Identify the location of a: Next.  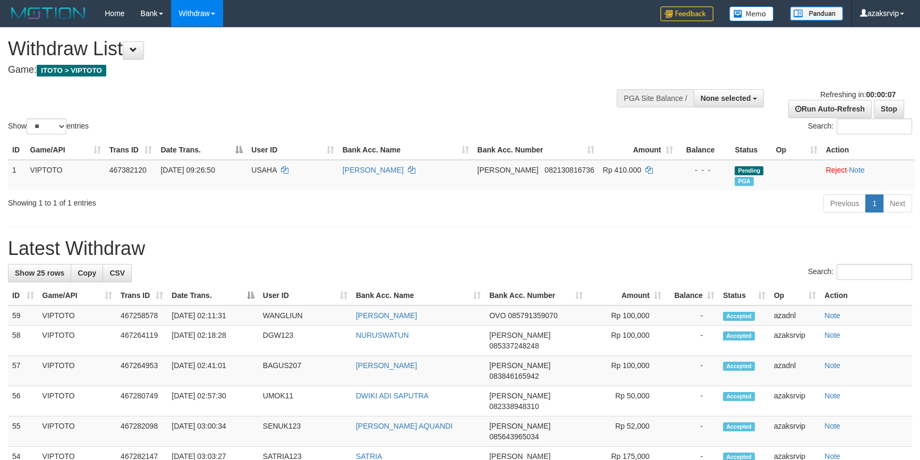
(897, 203).